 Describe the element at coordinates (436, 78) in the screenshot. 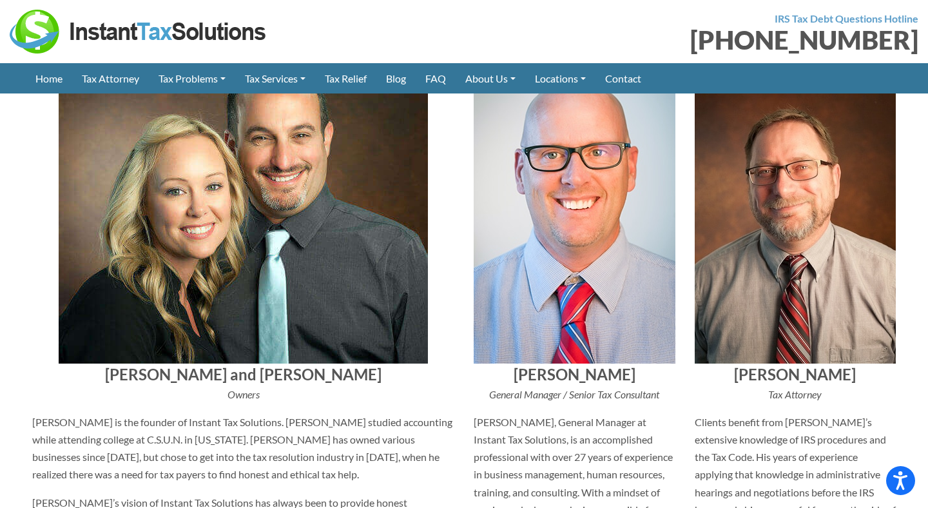

I see `a: FAQ` at that location.